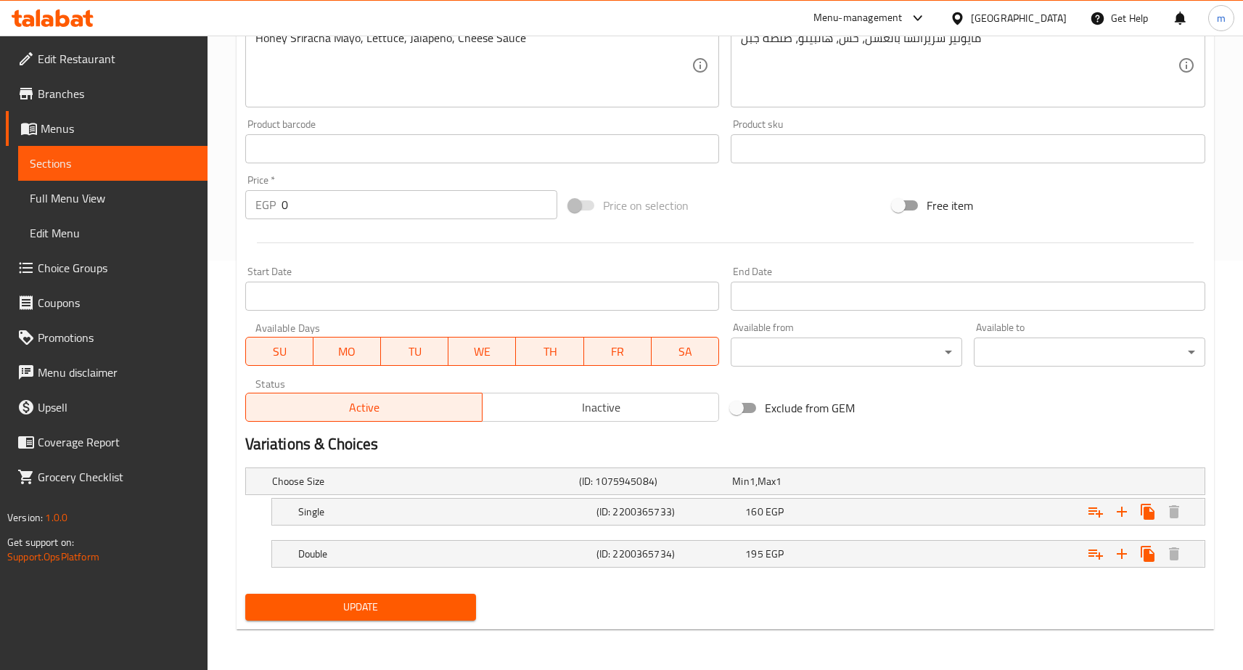  Describe the element at coordinates (422, 481) in the screenshot. I see `h5: Choose Size` at that location.